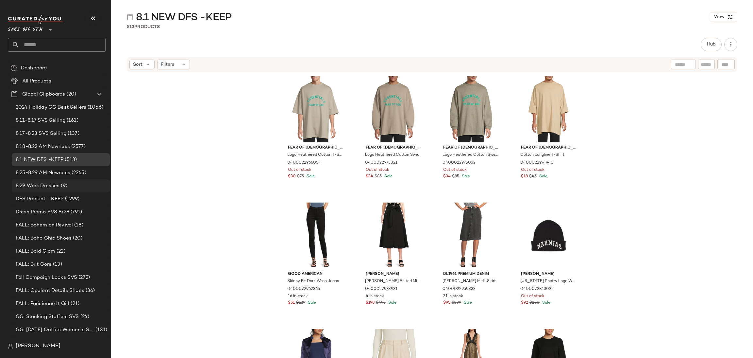  Describe the element at coordinates (138, 64) in the screenshot. I see `span: Sort` at that location.